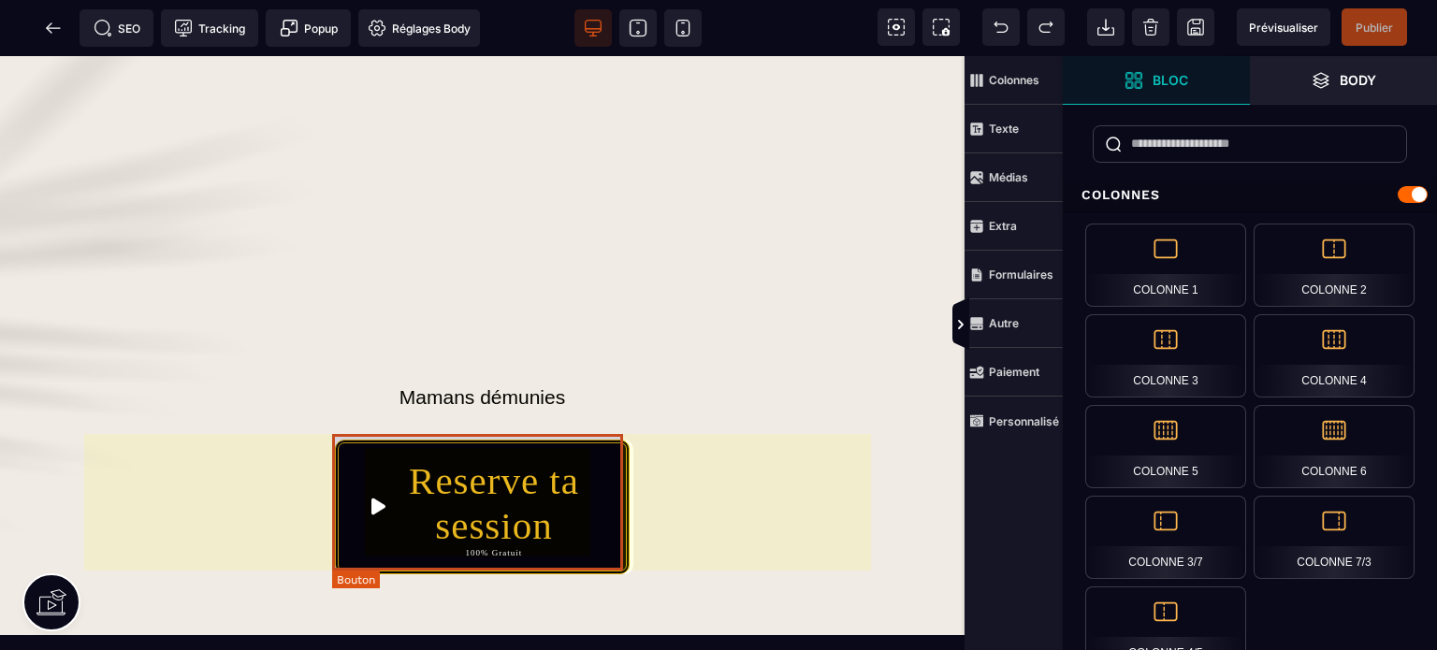  I want to click on span: Voir bureau, so click(593, 28).